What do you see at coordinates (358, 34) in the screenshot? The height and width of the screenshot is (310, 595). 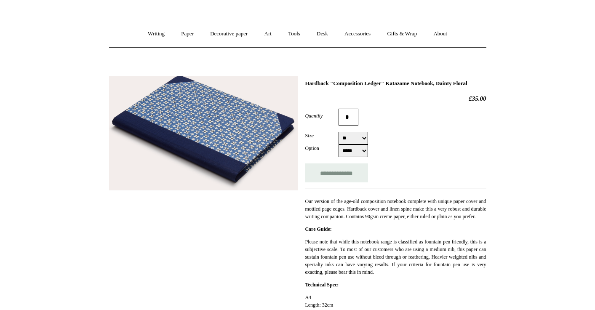 I see `a: Accessories` at bounding box center [358, 34].